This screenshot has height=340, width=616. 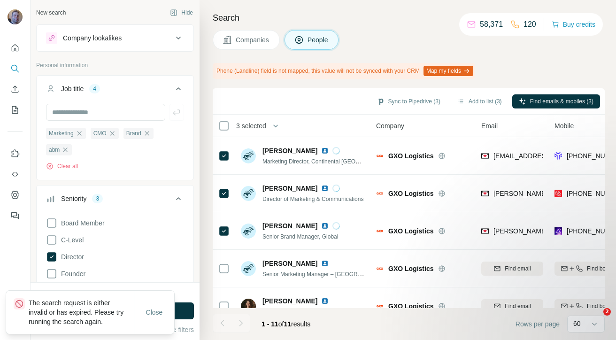 I want to click on p: Personal information, so click(x=115, y=65).